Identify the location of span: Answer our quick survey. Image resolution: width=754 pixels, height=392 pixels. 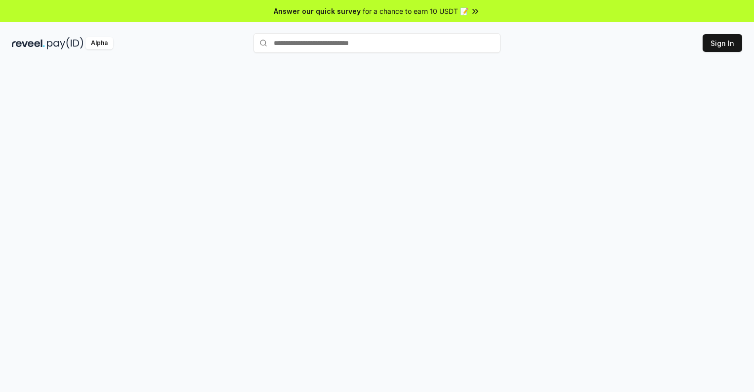
(317, 11).